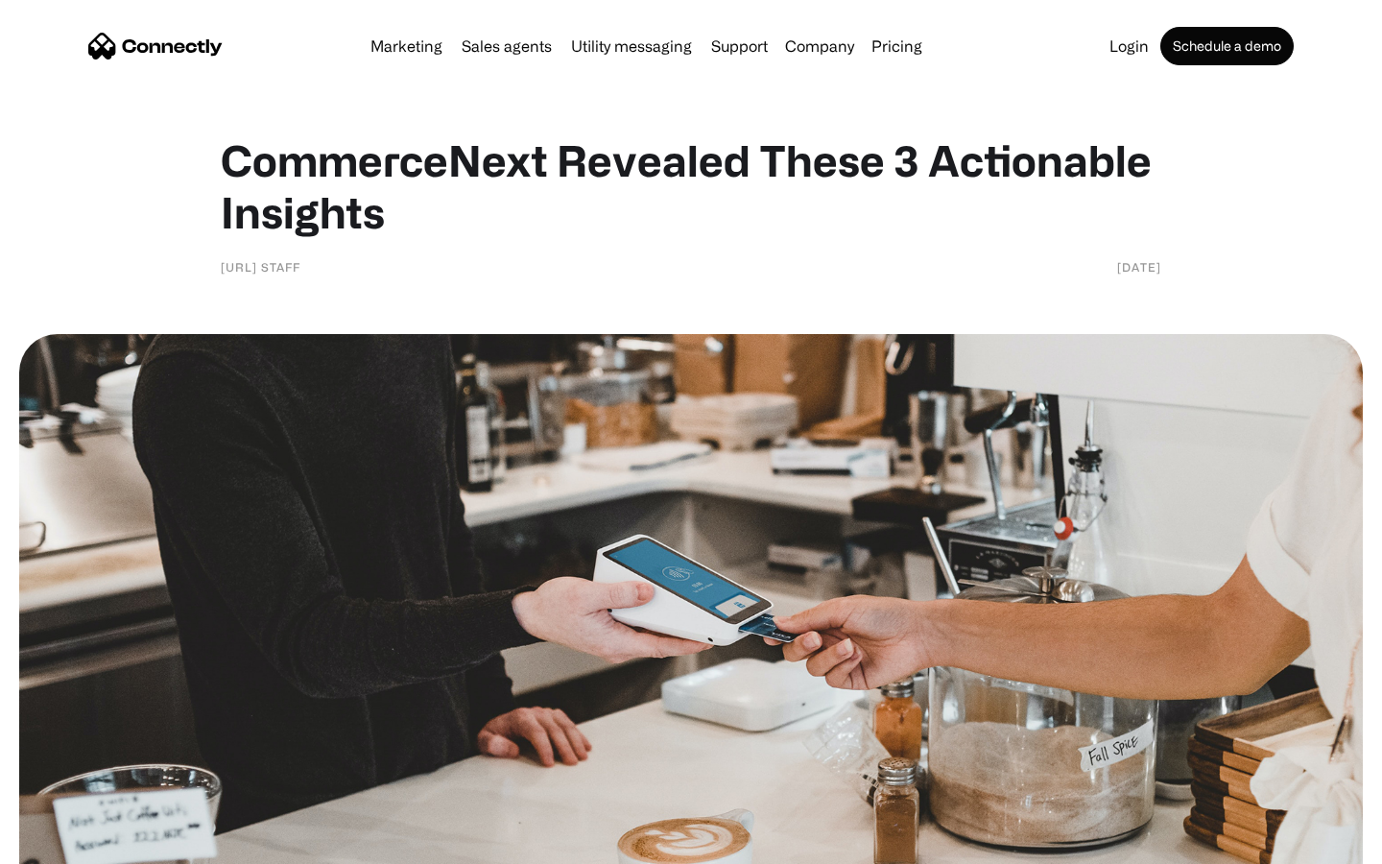  I want to click on a: Support, so click(739, 46).